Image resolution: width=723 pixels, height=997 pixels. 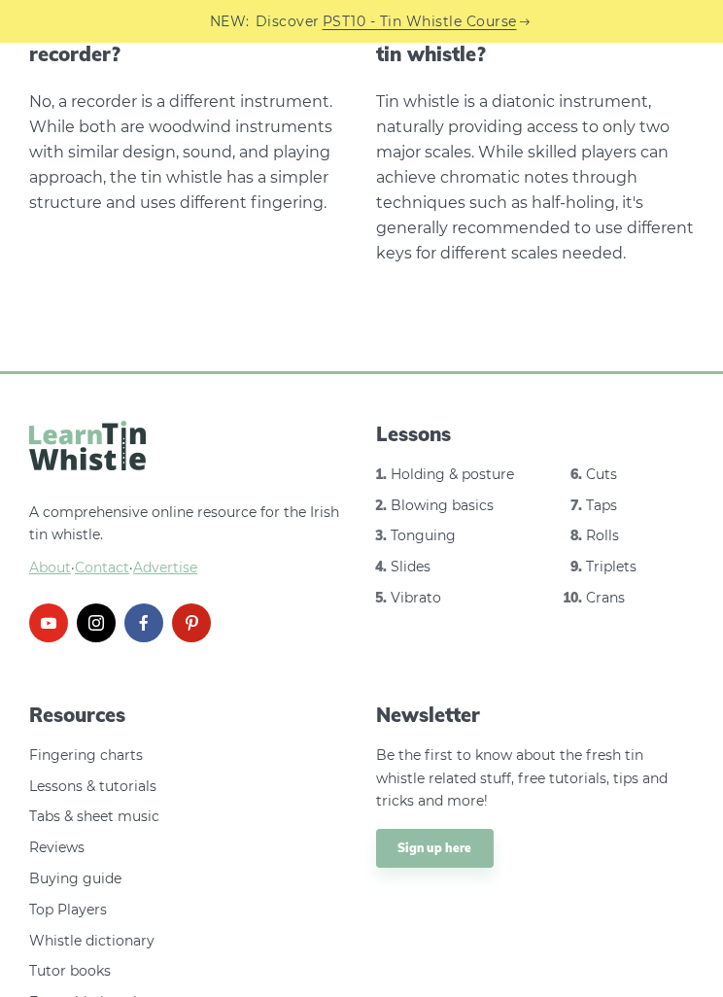 What do you see at coordinates (535, 178) in the screenshot?
I see `div: Tin whistle is a diatonic instrument, naturally providing access to only two major scales. While ...` at bounding box center [535, 178].